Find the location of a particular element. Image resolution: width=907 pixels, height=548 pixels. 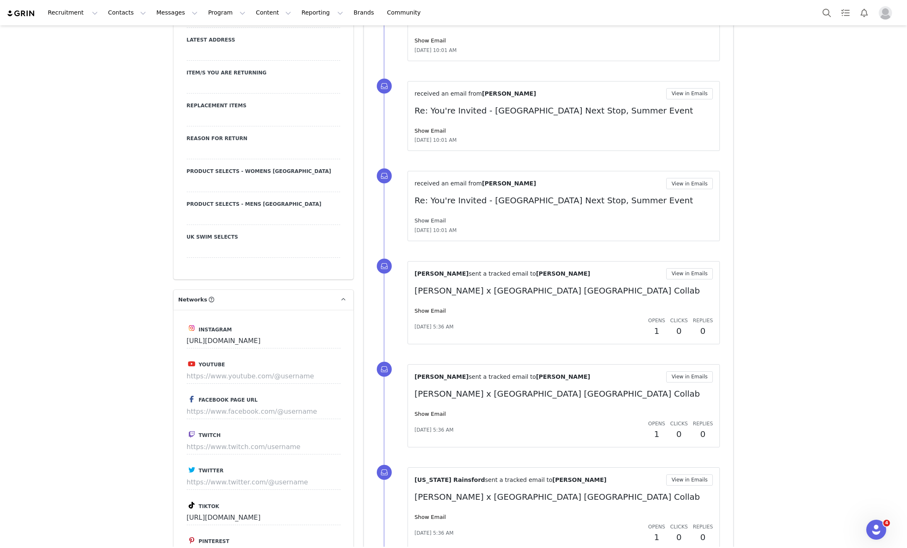

a: grin logo is located at coordinates (21, 13).